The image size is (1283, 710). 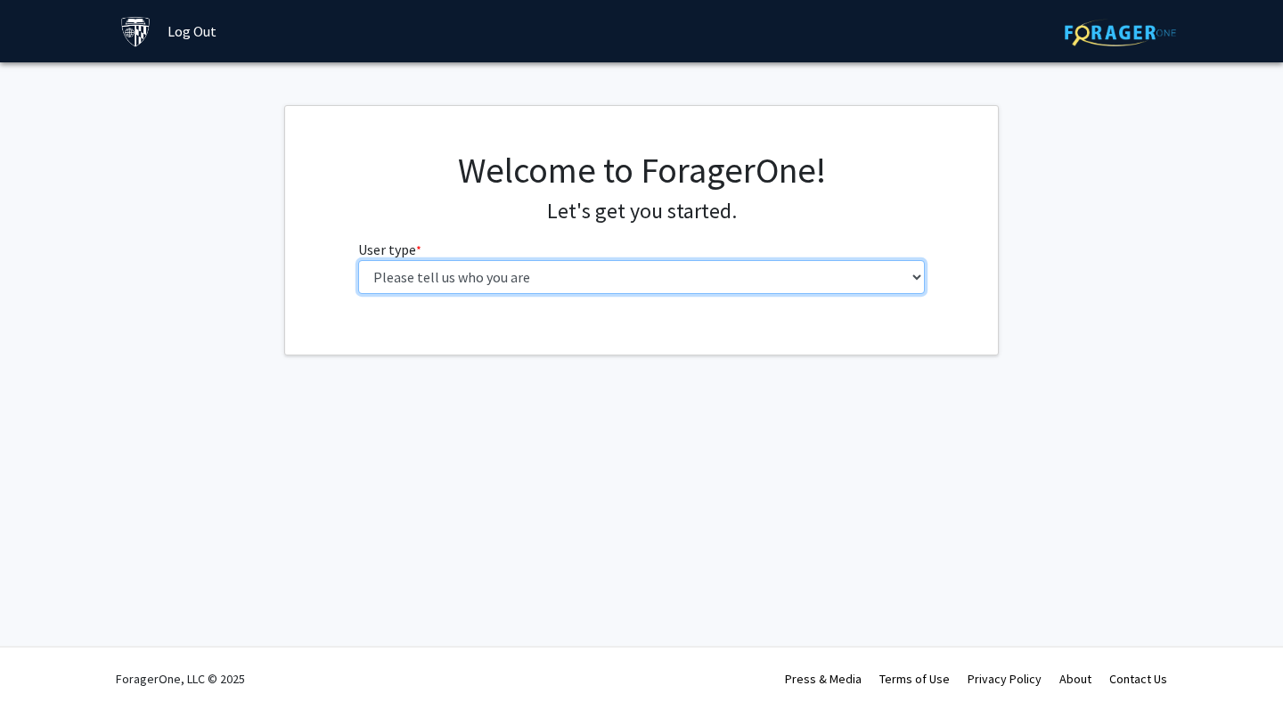 What do you see at coordinates (914, 679) in the screenshot?
I see `a: Terms of Use` at bounding box center [914, 679].